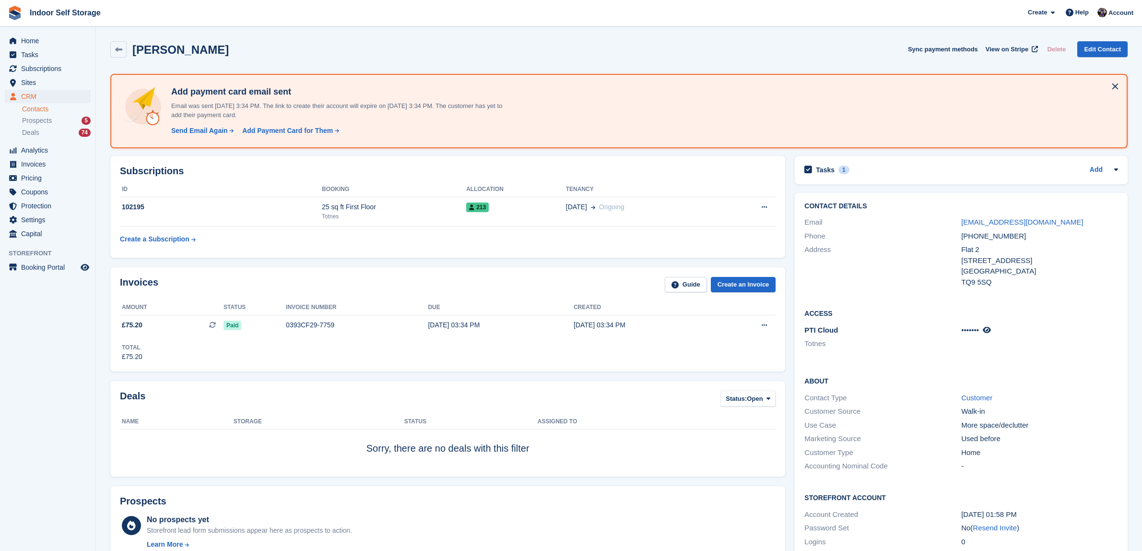  Describe the element at coordinates (448, 171) in the screenshot. I see `h2: Subscriptions` at that location.